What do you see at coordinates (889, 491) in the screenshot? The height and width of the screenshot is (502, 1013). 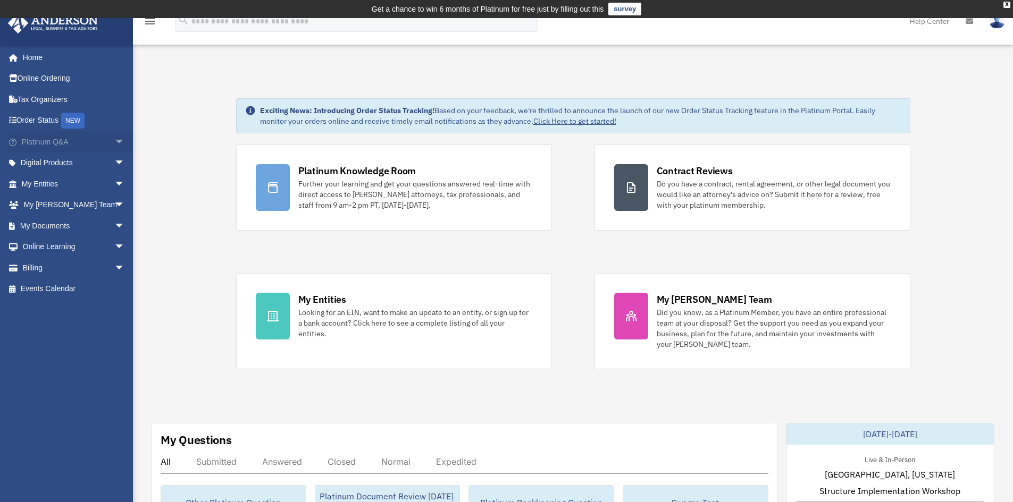 I see `span: Structure Implementation Workshop` at bounding box center [889, 491].